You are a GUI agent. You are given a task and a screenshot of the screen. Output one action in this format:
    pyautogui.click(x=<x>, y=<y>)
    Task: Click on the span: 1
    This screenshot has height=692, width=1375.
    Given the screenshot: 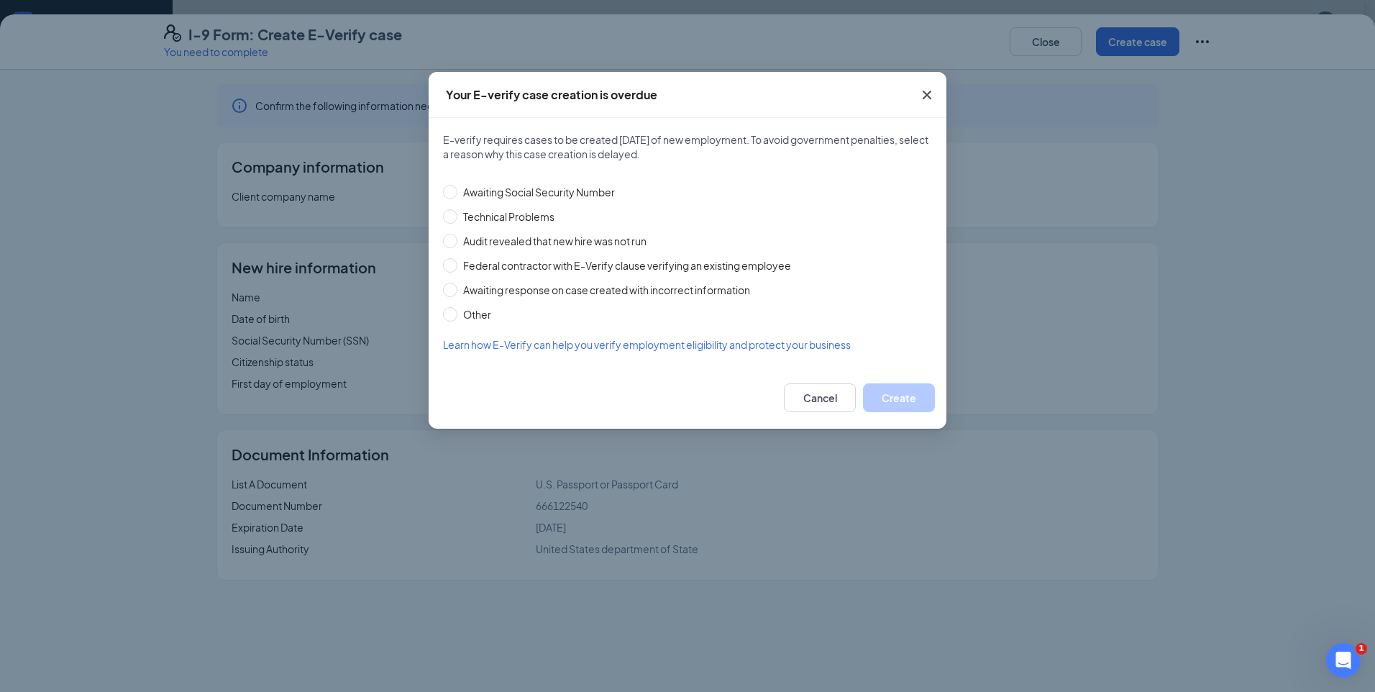 What is the action you would take?
    pyautogui.click(x=1361, y=648)
    